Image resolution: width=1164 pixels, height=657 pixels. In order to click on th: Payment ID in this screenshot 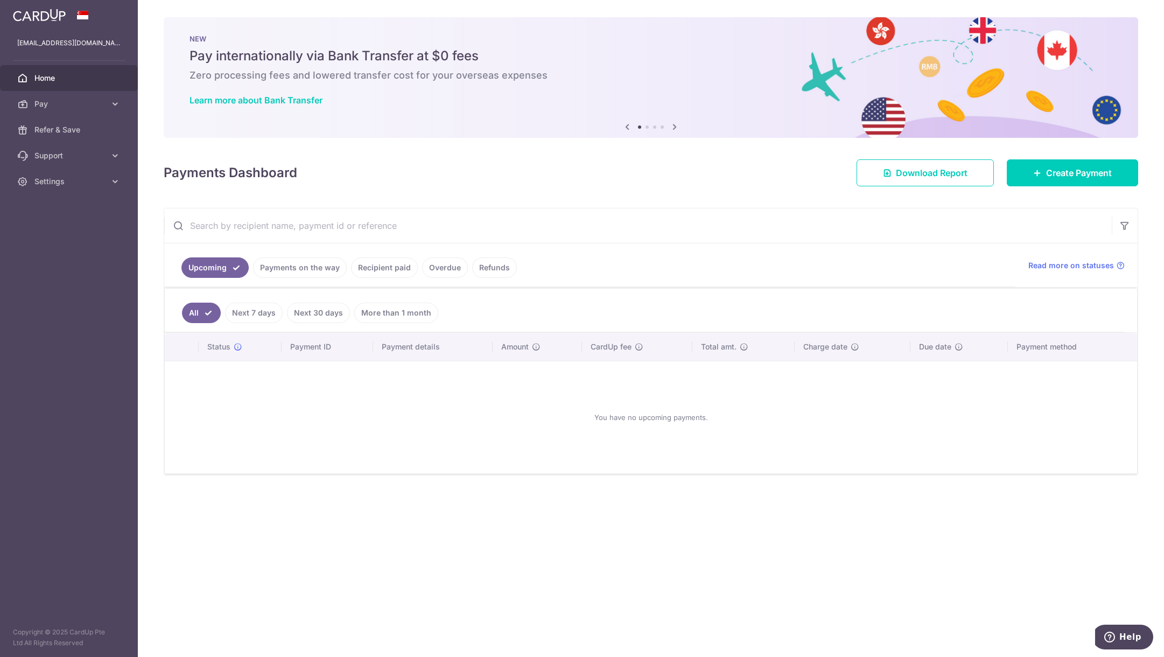, I will do `click(327, 347)`.